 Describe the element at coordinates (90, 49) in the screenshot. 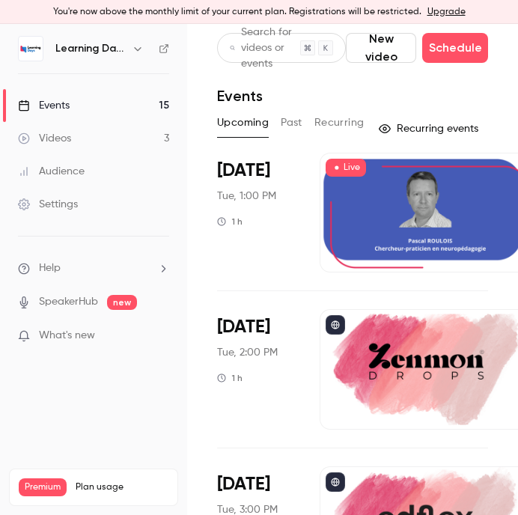

I see `h6: Learning Days` at that location.